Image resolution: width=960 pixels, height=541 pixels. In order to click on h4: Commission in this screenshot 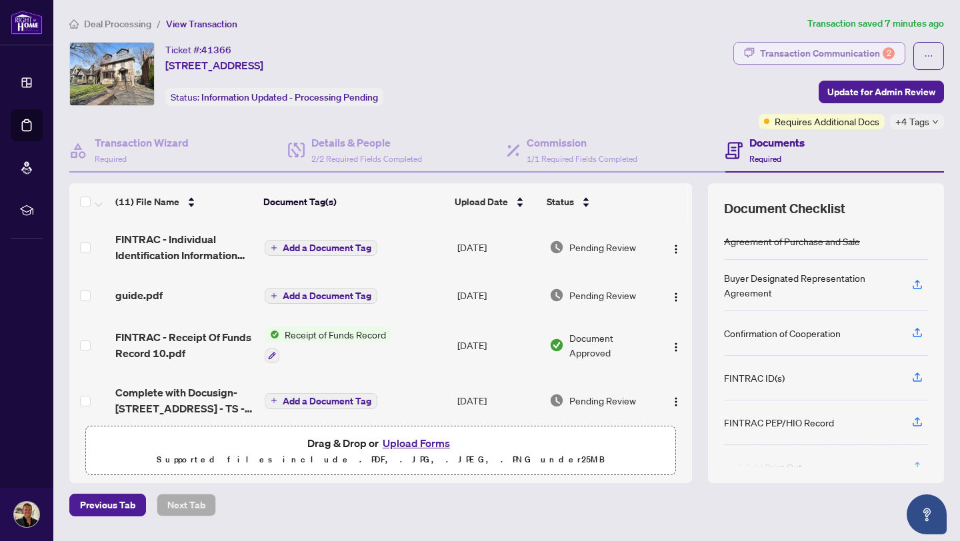, I will do `click(582, 143)`.